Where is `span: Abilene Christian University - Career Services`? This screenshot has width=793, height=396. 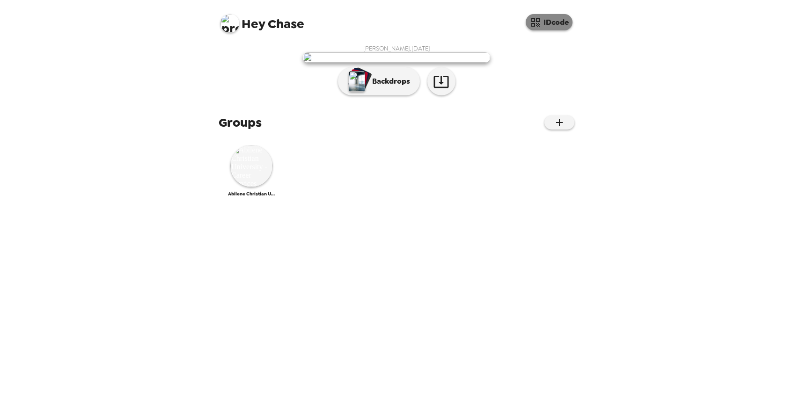
span: Abilene Christian University - Career Services is located at coordinates (251, 194).